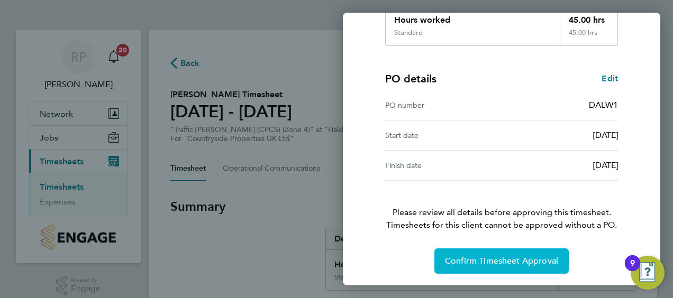 This screenshot has height=298, width=673. I want to click on div: PO number, so click(443, 105).